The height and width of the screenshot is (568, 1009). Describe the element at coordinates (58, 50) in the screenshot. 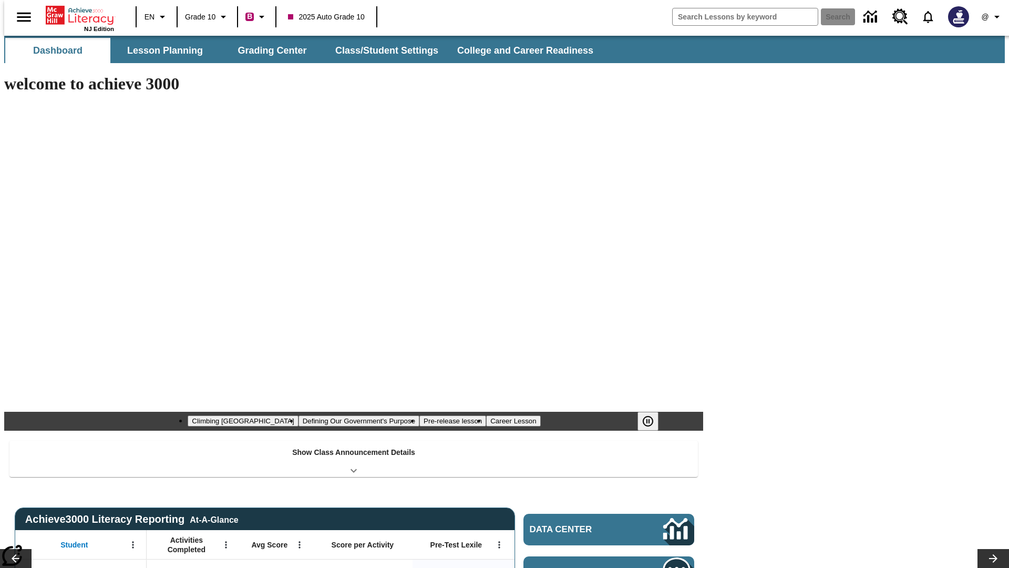

I see `button: Dashboard` at that location.